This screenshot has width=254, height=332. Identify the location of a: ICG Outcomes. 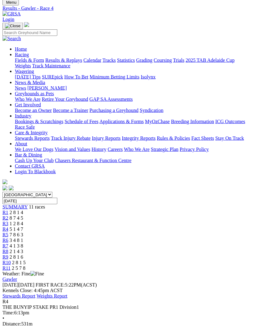
(230, 121).